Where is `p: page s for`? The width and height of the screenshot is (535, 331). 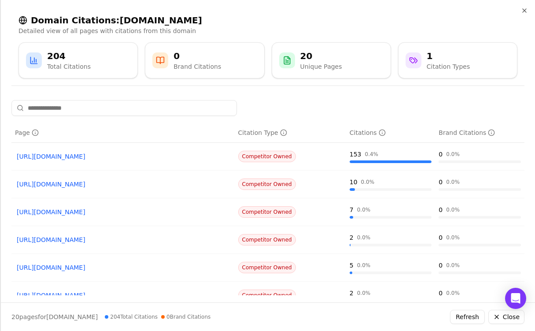
p: page s for is located at coordinates (55, 317).